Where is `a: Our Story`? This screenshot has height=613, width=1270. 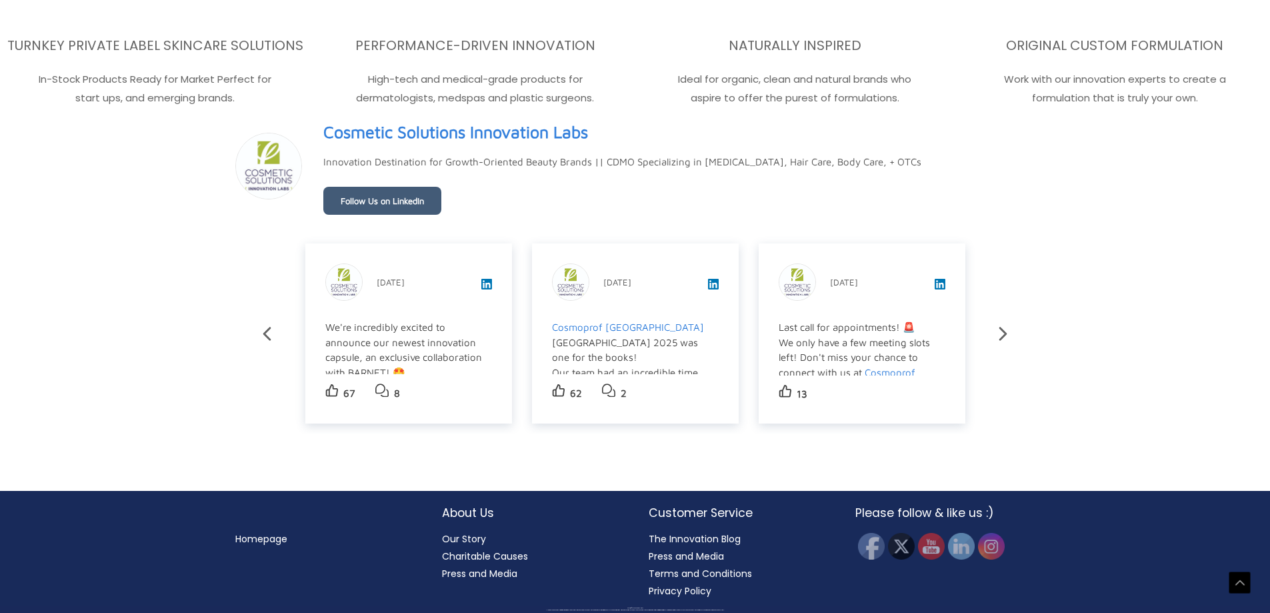
a: Our Story is located at coordinates (464, 539).